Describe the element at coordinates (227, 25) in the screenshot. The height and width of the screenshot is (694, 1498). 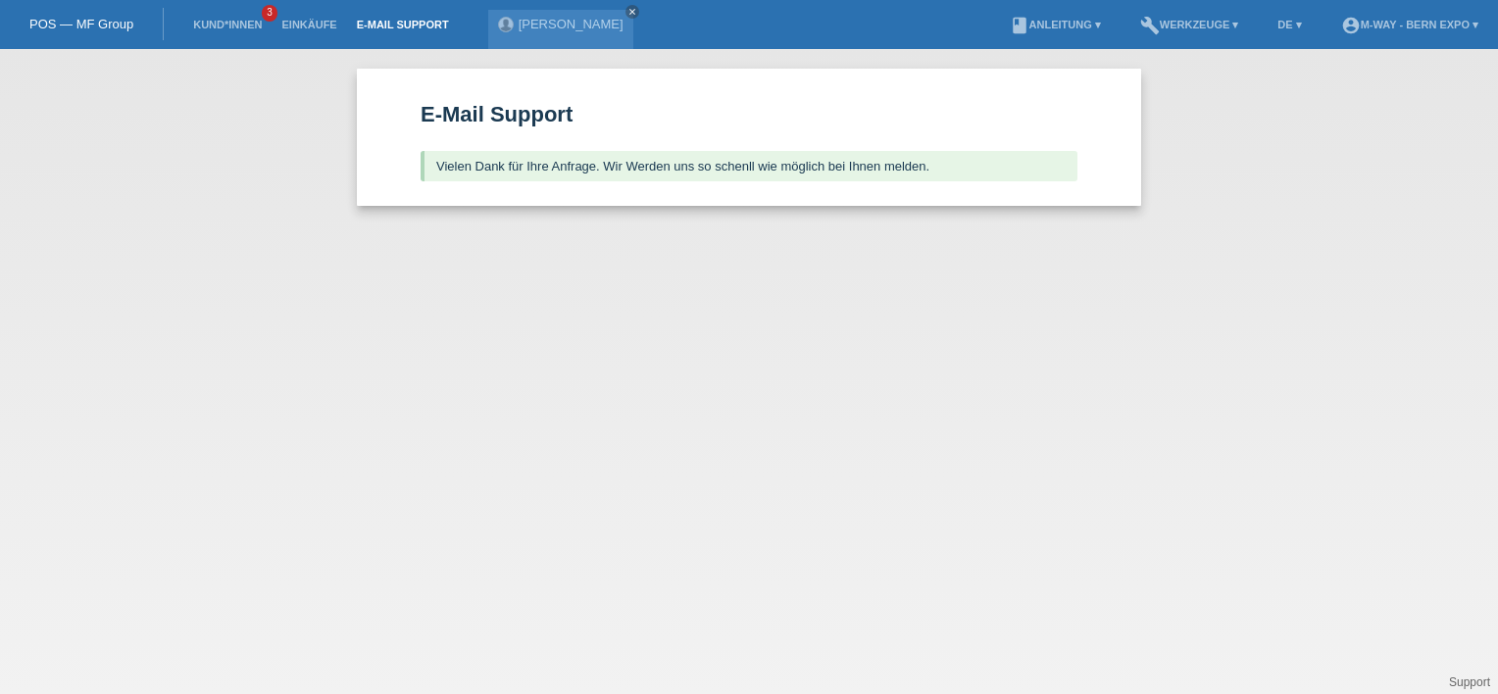
I see `a: Kund*innen` at that location.